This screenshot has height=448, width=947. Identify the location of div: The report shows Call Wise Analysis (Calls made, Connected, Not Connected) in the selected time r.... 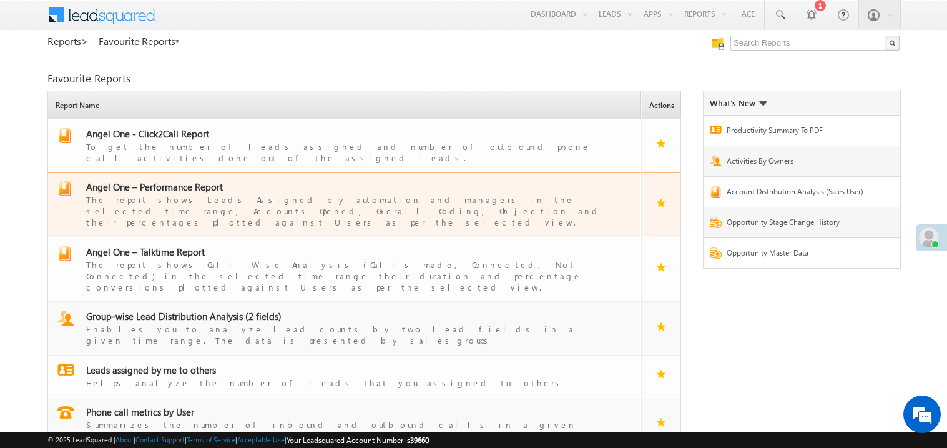
(352, 275).